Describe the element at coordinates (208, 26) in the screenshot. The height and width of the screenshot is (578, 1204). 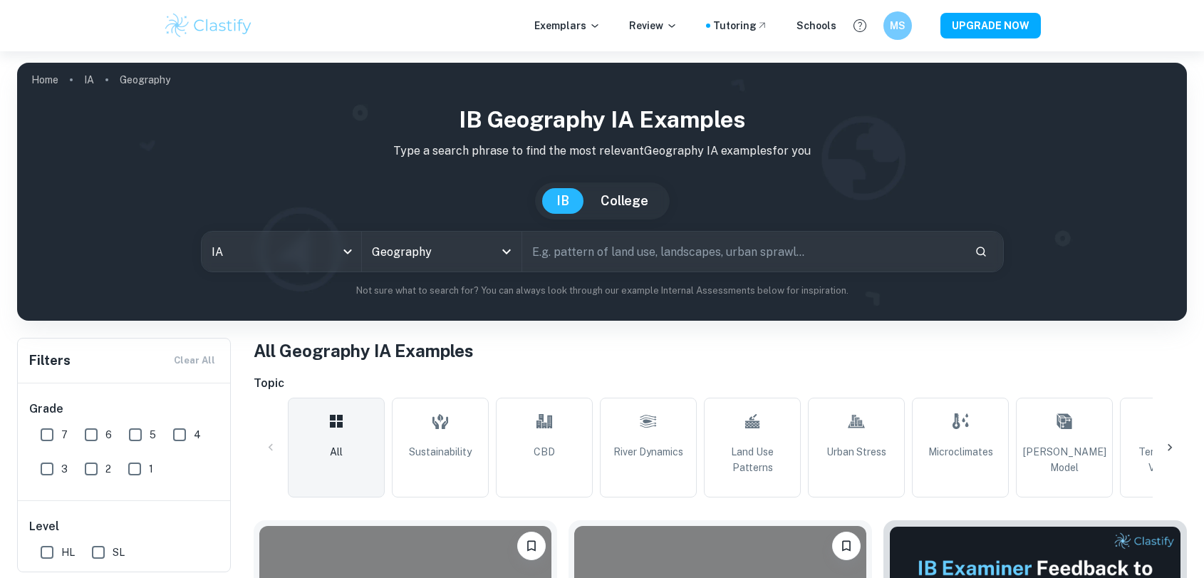
I see `a: Clastify logo` at that location.